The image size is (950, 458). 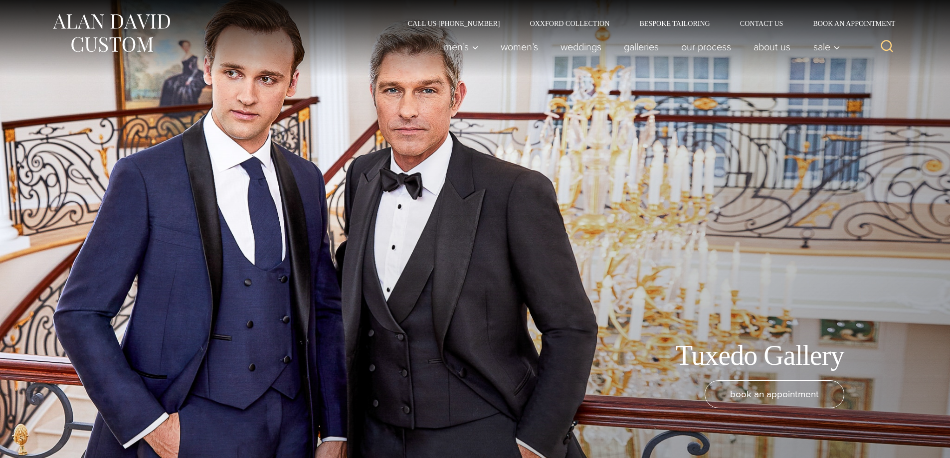 I want to click on h1: Tuxedo Gallery, so click(x=760, y=356).